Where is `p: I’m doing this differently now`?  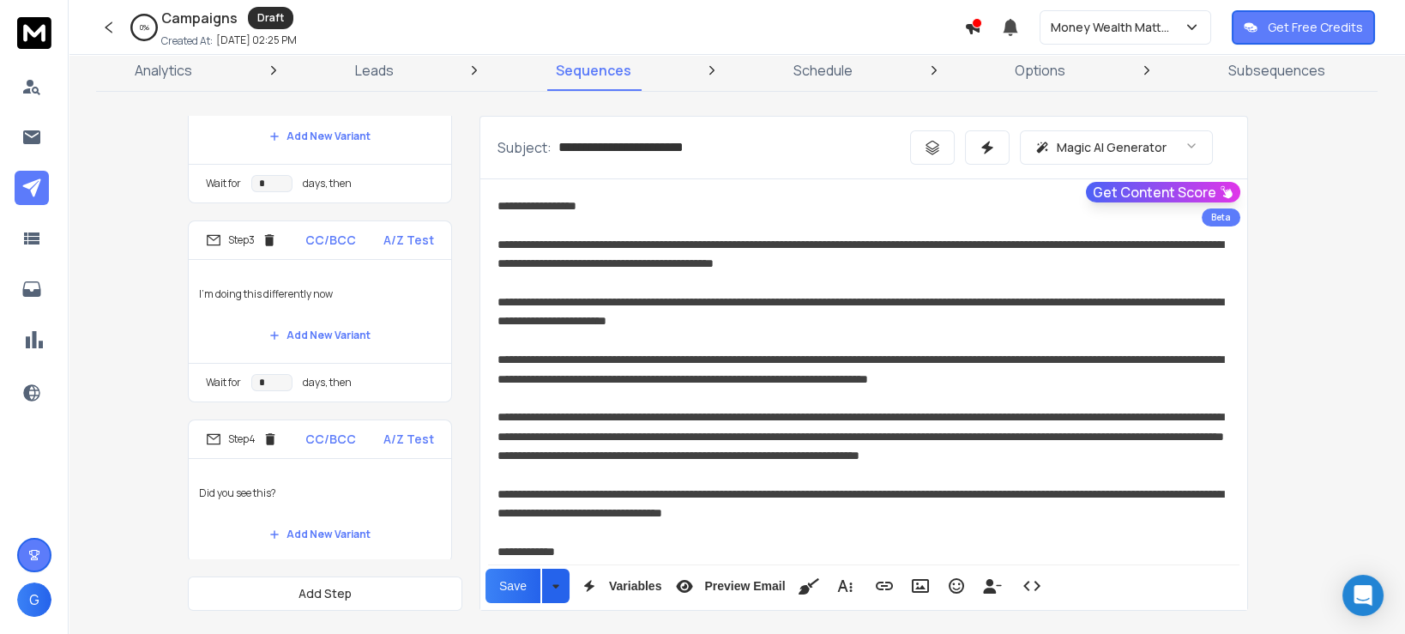 p: I’m doing this differently now is located at coordinates (320, 294).